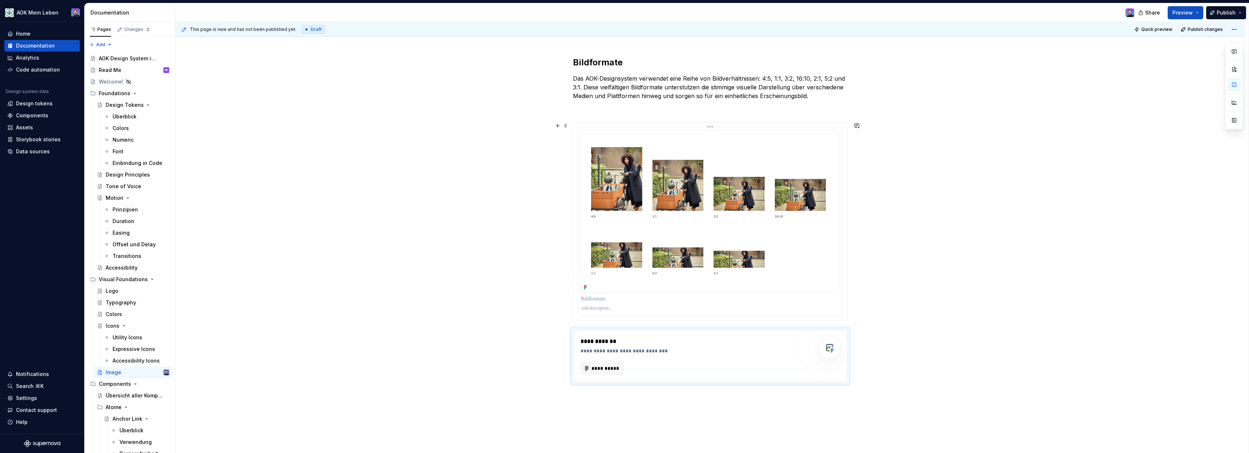 This screenshot has width=1249, height=453. Describe the element at coordinates (1202, 29) in the screenshot. I see `button: Publish changes` at that location.